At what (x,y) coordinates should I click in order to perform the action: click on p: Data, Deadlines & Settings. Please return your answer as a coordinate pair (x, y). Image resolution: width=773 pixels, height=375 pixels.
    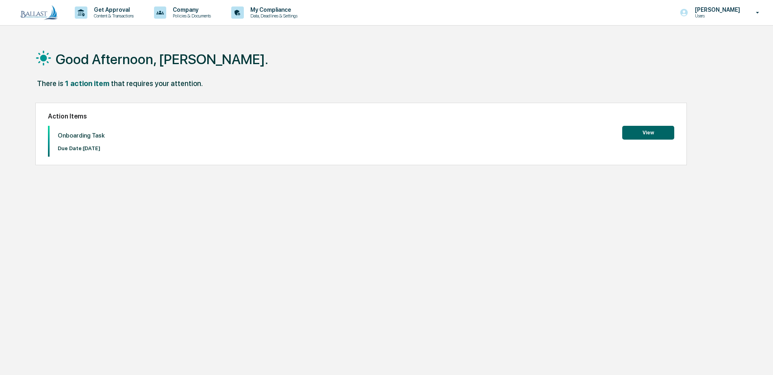
    Looking at the image, I should click on (273, 16).